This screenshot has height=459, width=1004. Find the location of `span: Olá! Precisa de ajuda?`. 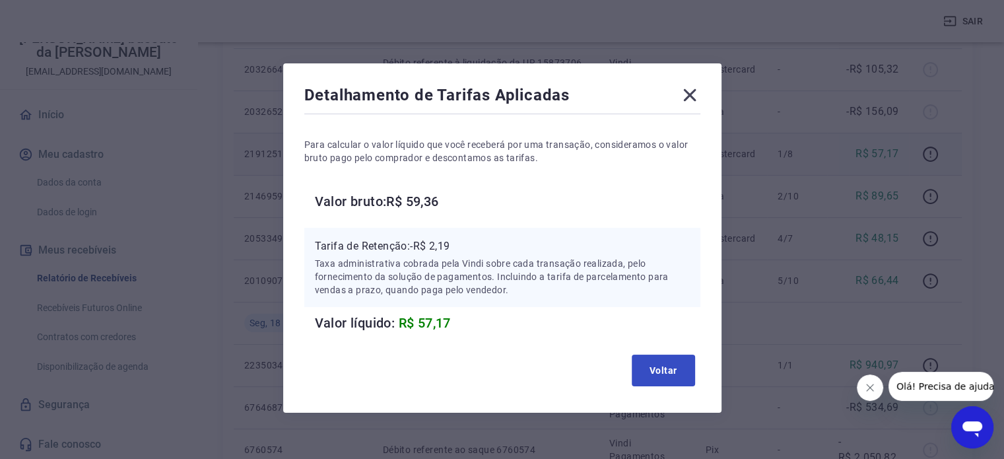

span: Olá! Precisa de ajuda? is located at coordinates (59, 15).